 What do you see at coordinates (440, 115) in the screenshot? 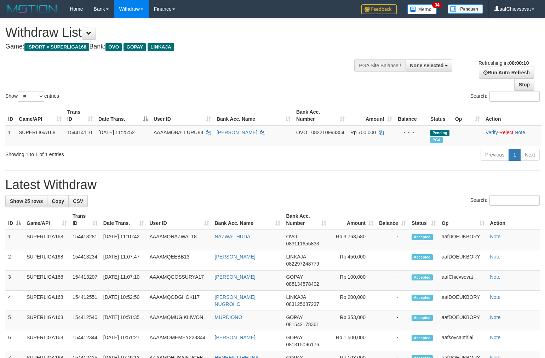
I see `th: Status` at bounding box center [440, 115].